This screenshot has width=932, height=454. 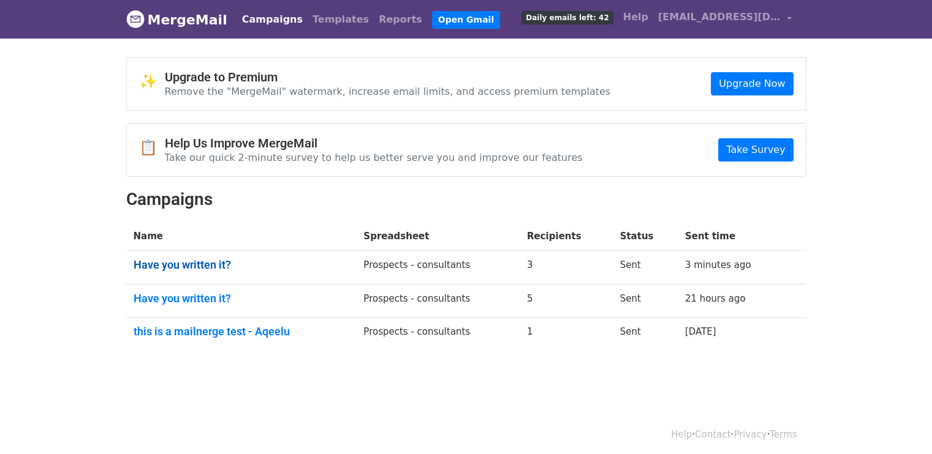 I want to click on th: Name, so click(x=241, y=236).